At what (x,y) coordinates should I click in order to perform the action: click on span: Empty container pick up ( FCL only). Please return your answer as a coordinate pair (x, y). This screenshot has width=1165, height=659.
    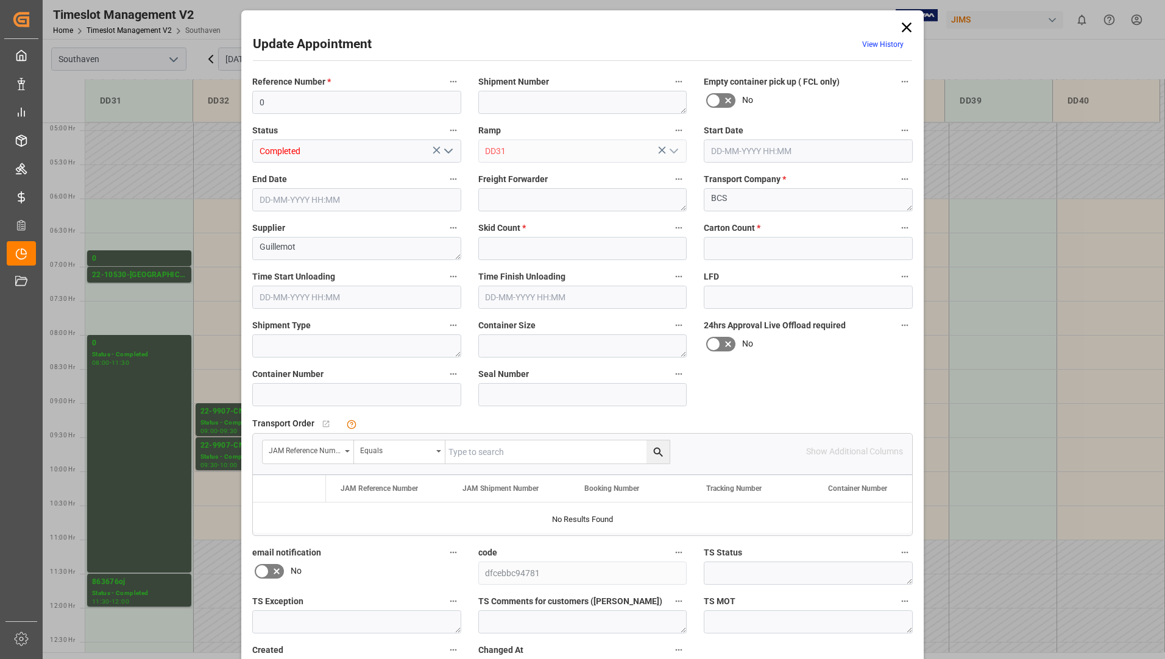
    Looking at the image, I should click on (771, 82).